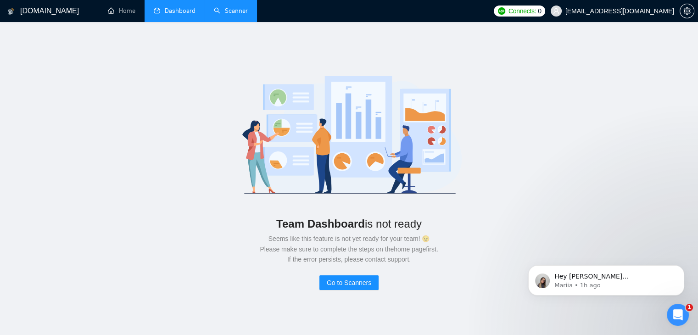 The width and height of the screenshot is (698, 335). Describe the element at coordinates (231, 11) in the screenshot. I see `a: searchScanner` at that location.